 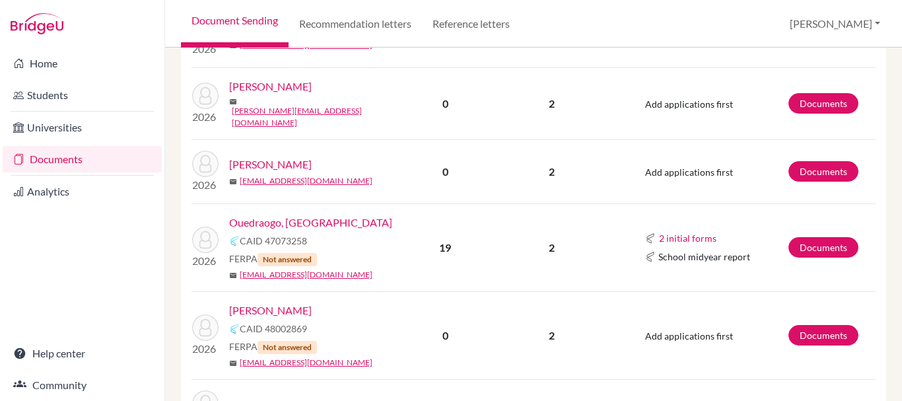 What do you see at coordinates (82, 385) in the screenshot?
I see `a: Community` at bounding box center [82, 385].